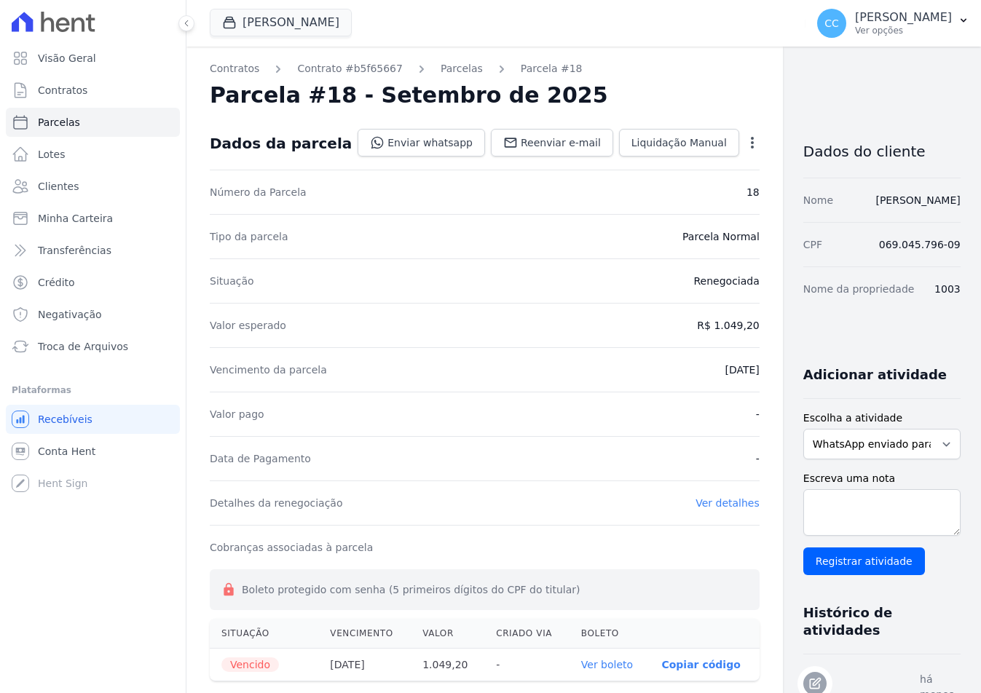 Image resolution: width=981 pixels, height=693 pixels. Describe the element at coordinates (349, 68) in the screenshot. I see `a: Contrato #b5f65667` at that location.